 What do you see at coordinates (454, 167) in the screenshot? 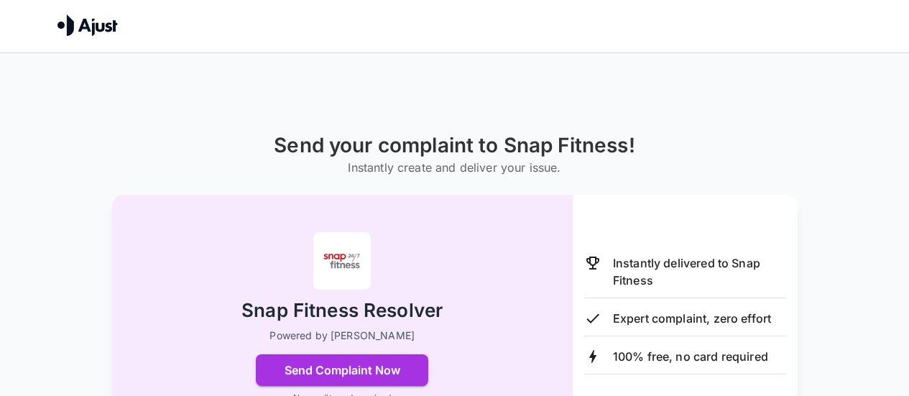
I see `h6: Instantly create and deliver your issue.` at bounding box center [454, 167].